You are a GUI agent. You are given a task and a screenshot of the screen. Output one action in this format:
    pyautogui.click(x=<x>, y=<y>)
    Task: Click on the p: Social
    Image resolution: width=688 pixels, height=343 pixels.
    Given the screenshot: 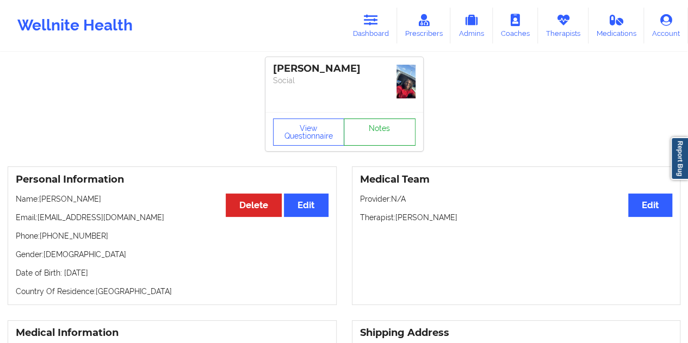 What is the action you would take?
    pyautogui.click(x=344, y=80)
    